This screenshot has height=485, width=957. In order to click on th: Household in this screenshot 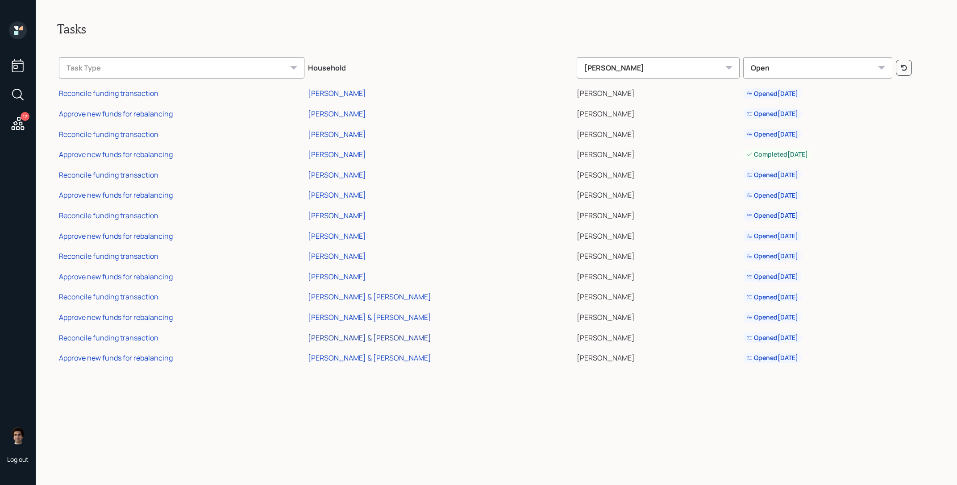, I will do `click(441, 67)`.